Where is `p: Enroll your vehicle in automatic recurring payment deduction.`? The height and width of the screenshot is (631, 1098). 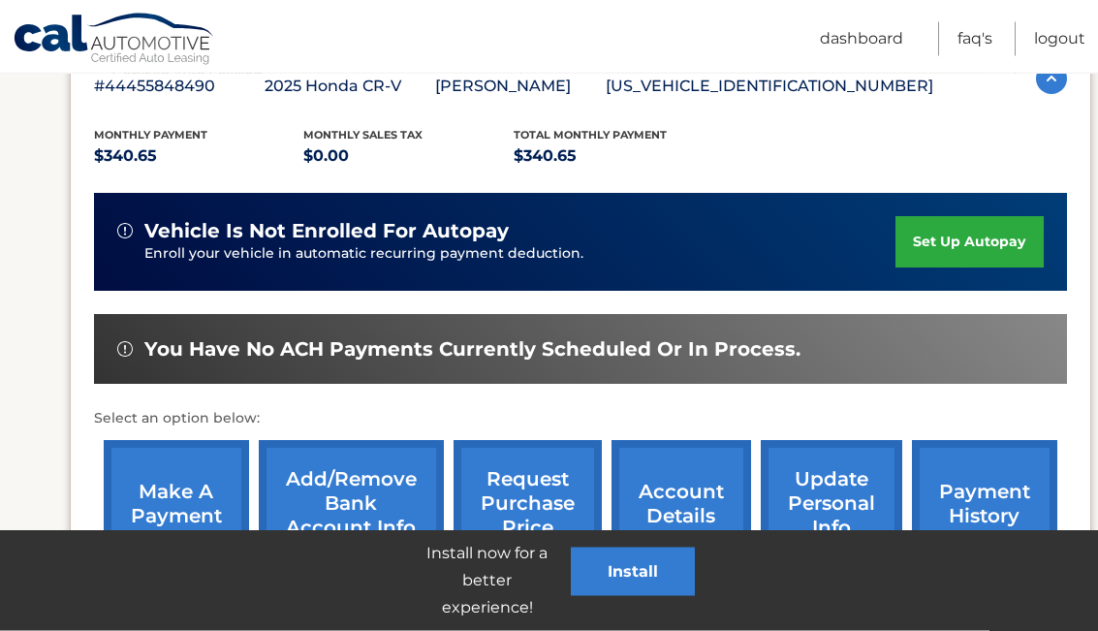 p: Enroll your vehicle in automatic recurring payment deduction. is located at coordinates (521, 255).